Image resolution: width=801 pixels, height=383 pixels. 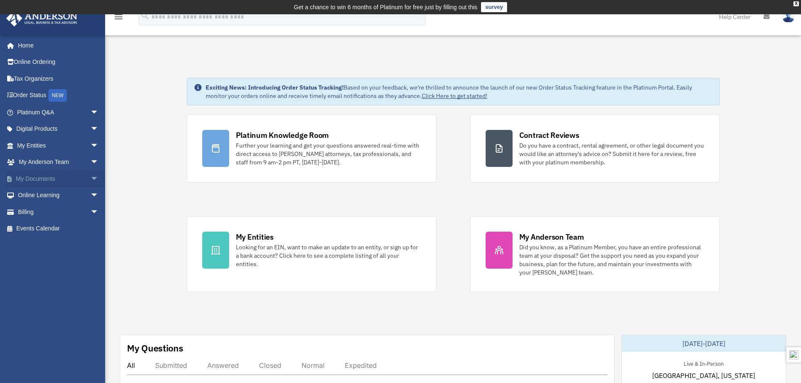 I want to click on div: My Questions, so click(x=155, y=348).